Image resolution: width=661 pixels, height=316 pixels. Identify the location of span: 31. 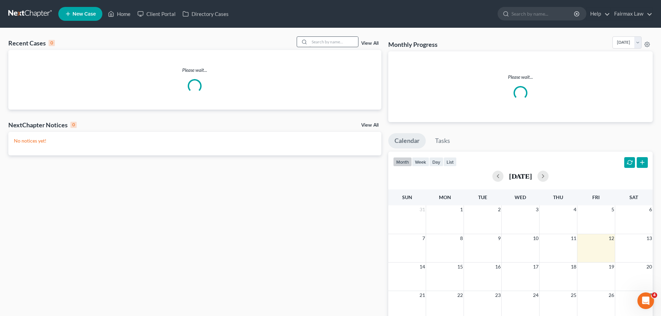
(422, 210).